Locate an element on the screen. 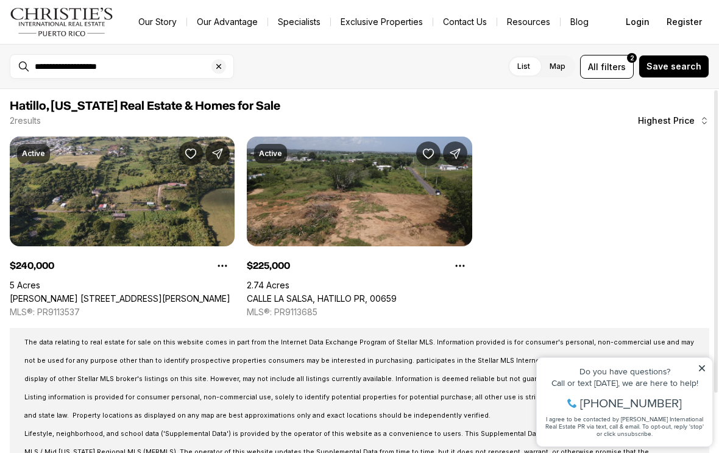  button: Contact Us is located at coordinates (465, 22).